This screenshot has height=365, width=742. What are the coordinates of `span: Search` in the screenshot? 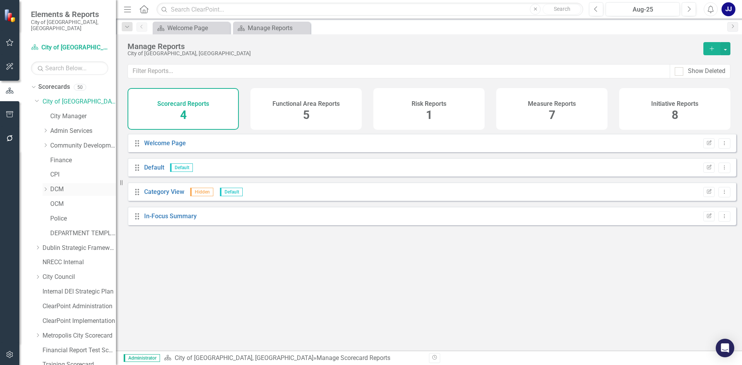 It's located at (562, 9).